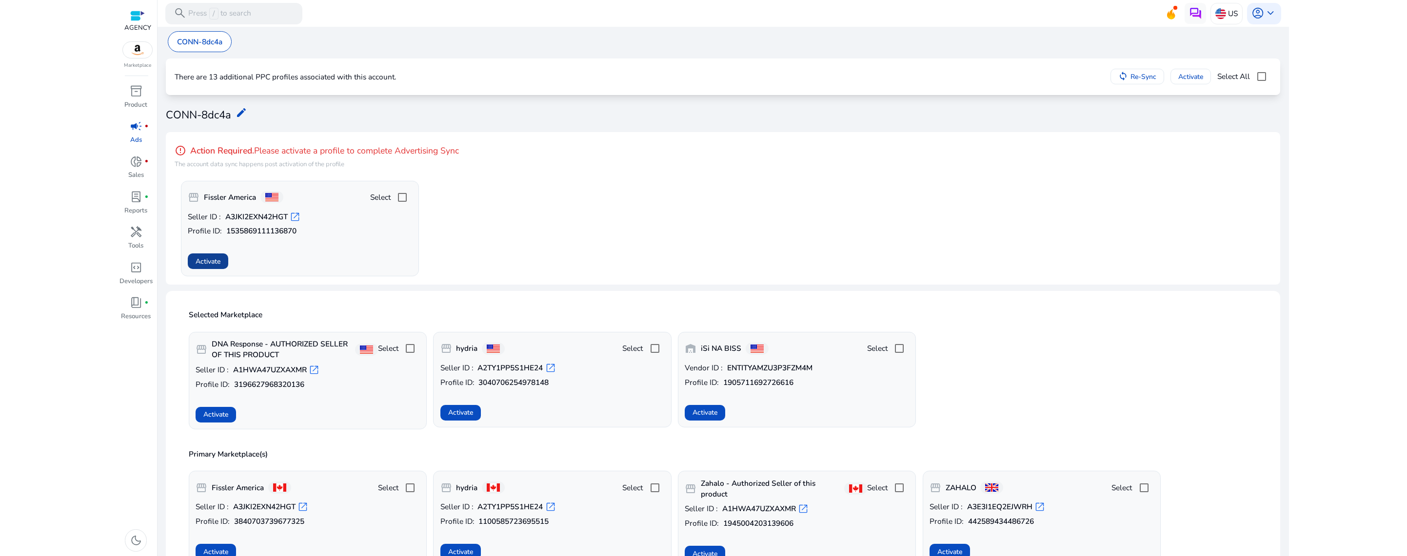 The width and height of the screenshot is (1407, 556). I want to click on p: The account data sync happens post activation of the profile, so click(317, 165).